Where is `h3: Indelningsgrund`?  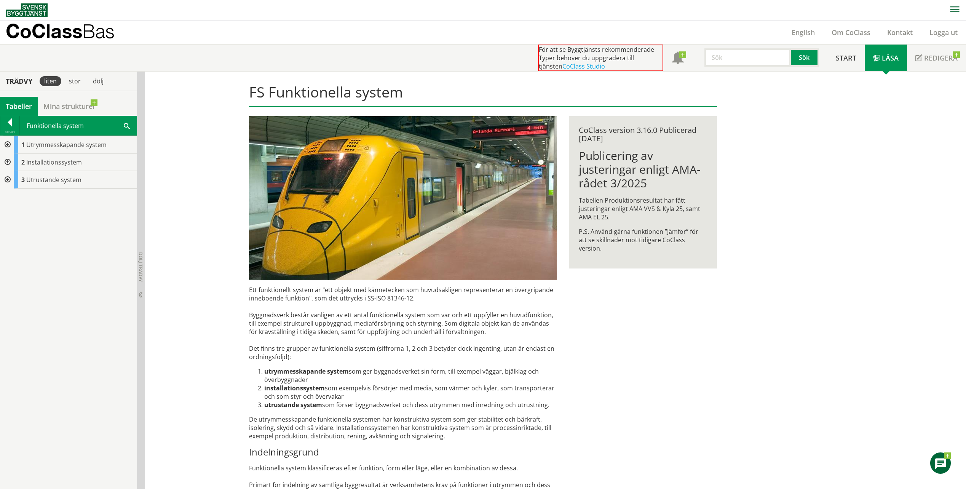 h3: Indelningsgrund is located at coordinates (403, 452).